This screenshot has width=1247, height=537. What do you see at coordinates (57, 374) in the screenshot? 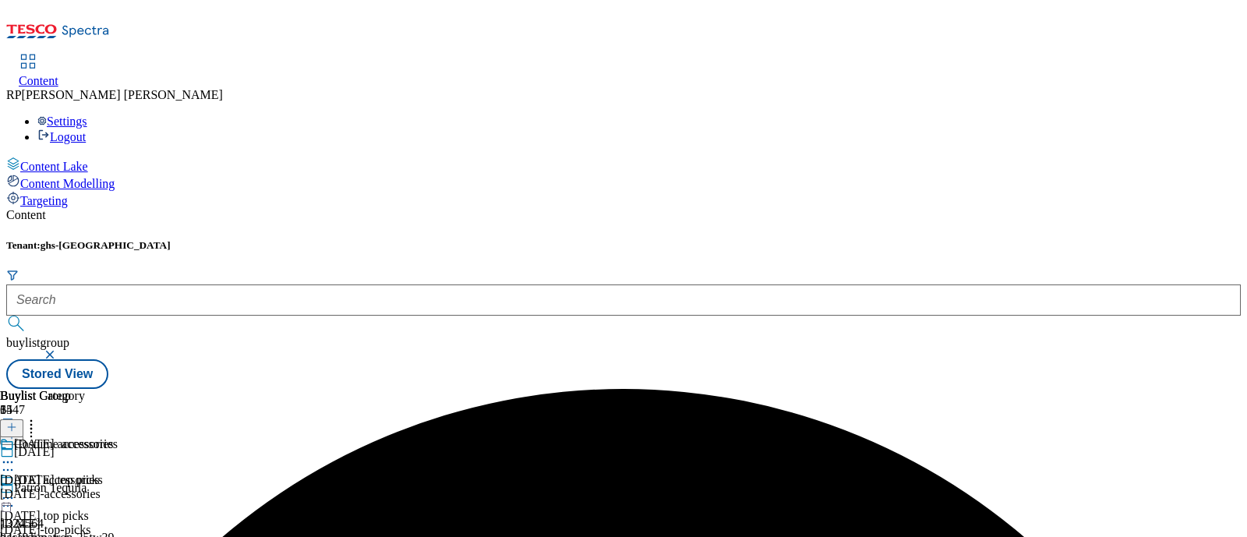
I see `button: Stored View` at bounding box center [57, 374].